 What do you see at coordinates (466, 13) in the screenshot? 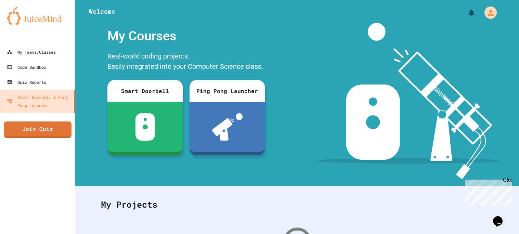
I see `div: My Notifications` at bounding box center [466, 13].